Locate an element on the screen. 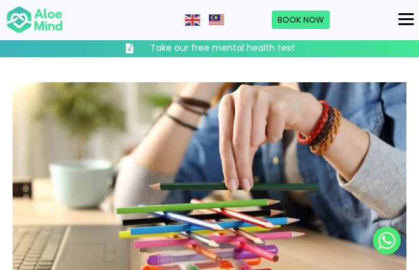 This screenshot has height=270, width=419. a: Whatsapp is located at coordinates (387, 241).